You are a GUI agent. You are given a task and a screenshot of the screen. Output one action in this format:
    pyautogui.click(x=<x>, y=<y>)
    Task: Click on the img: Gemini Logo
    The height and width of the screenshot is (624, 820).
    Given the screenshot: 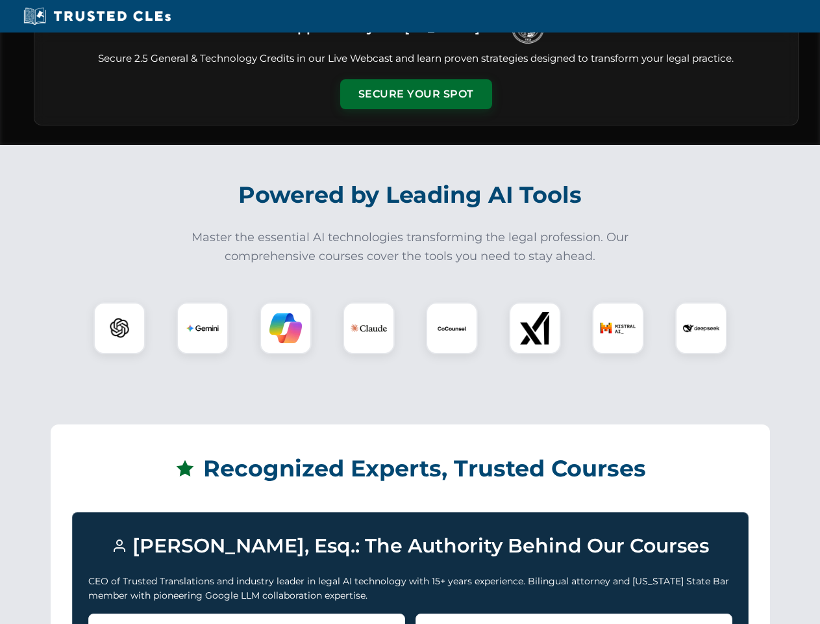 What is the action you would take?
    pyautogui.click(x=203, y=328)
    